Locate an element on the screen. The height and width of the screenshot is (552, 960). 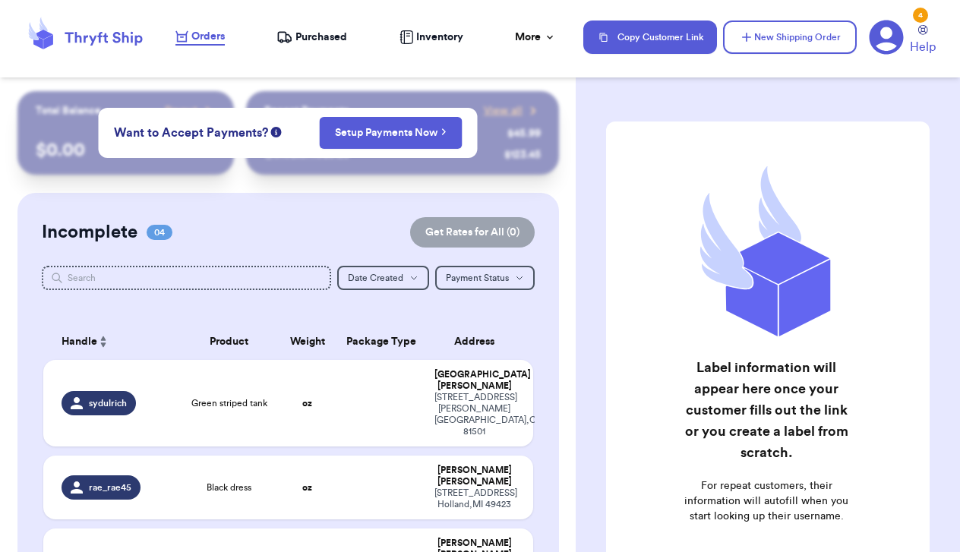
span: Green striped tank is located at coordinates (229, 403).